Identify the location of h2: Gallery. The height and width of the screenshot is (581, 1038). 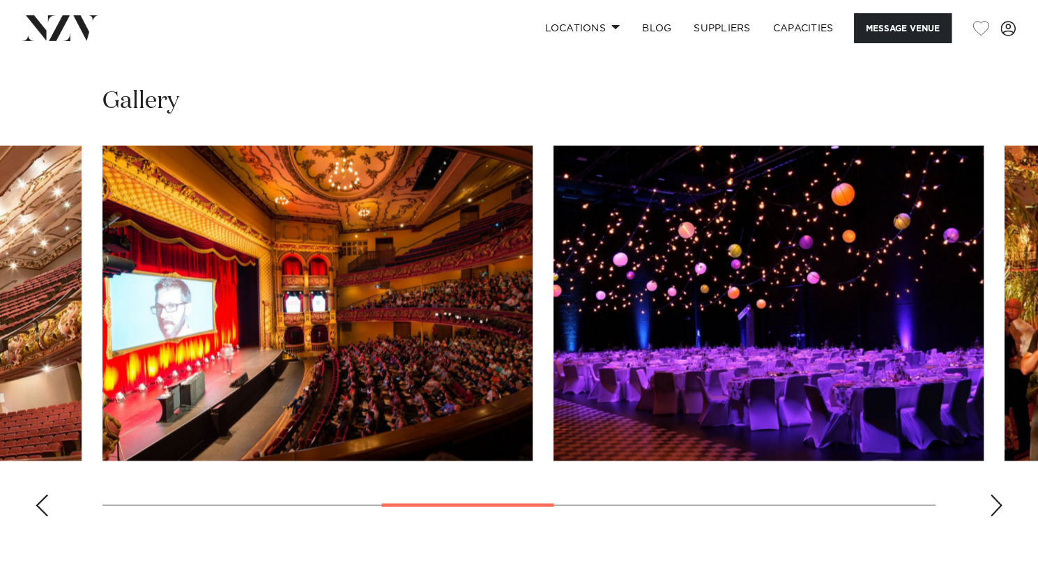
(141, 101).